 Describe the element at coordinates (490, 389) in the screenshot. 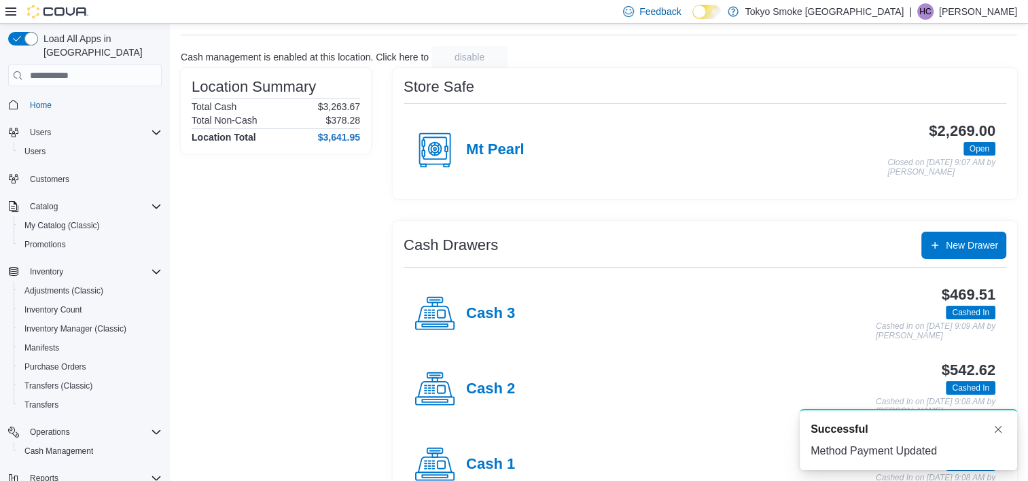

I see `h4: Cash 2` at that location.